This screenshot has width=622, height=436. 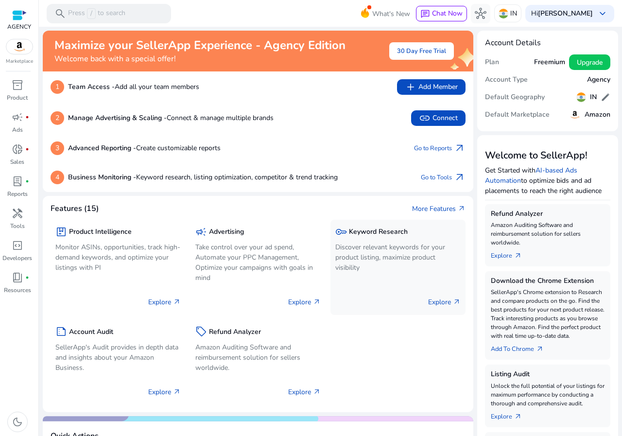 What do you see at coordinates (118, 357) in the screenshot?
I see `p: SellerApp's Audit provides in depth data and insights about your Amazon Business.` at bounding box center [118, 357].